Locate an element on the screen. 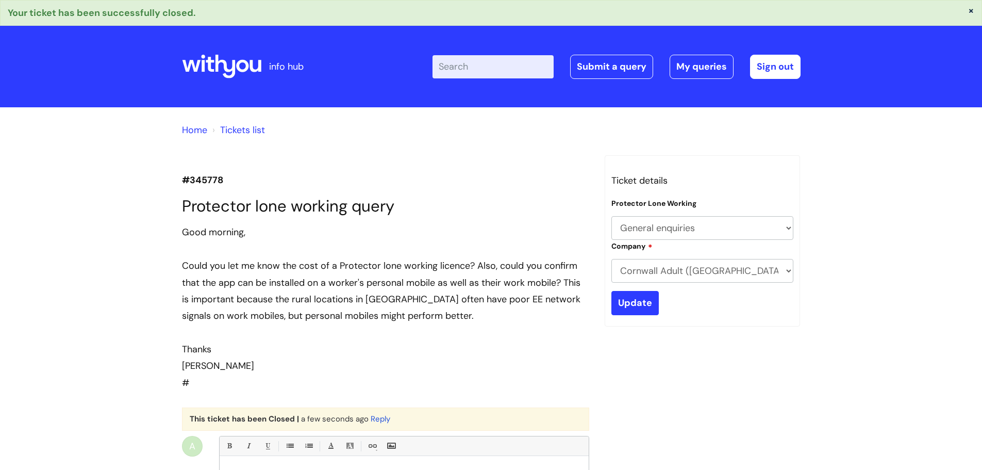 This screenshot has width=982, height=470. h1: Protector lone working query is located at coordinates (386, 206).